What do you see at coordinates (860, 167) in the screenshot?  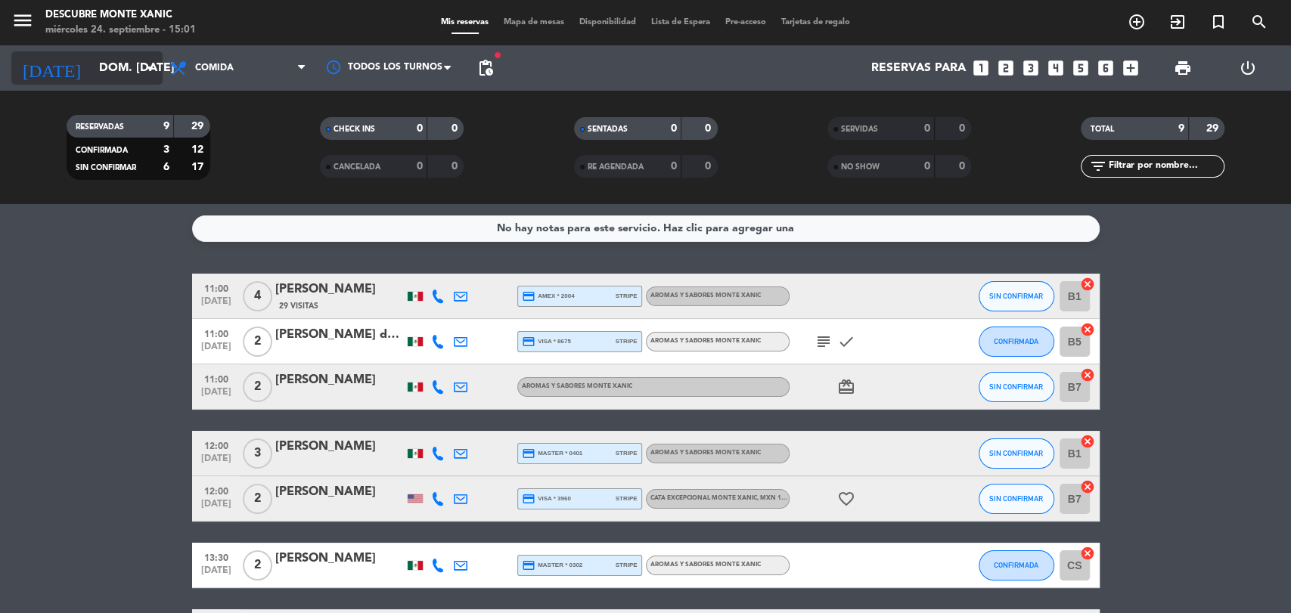 I see `span: NO SHOW` at bounding box center [860, 167].